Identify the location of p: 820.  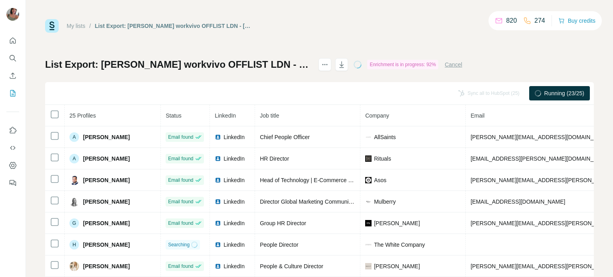
(511, 21).